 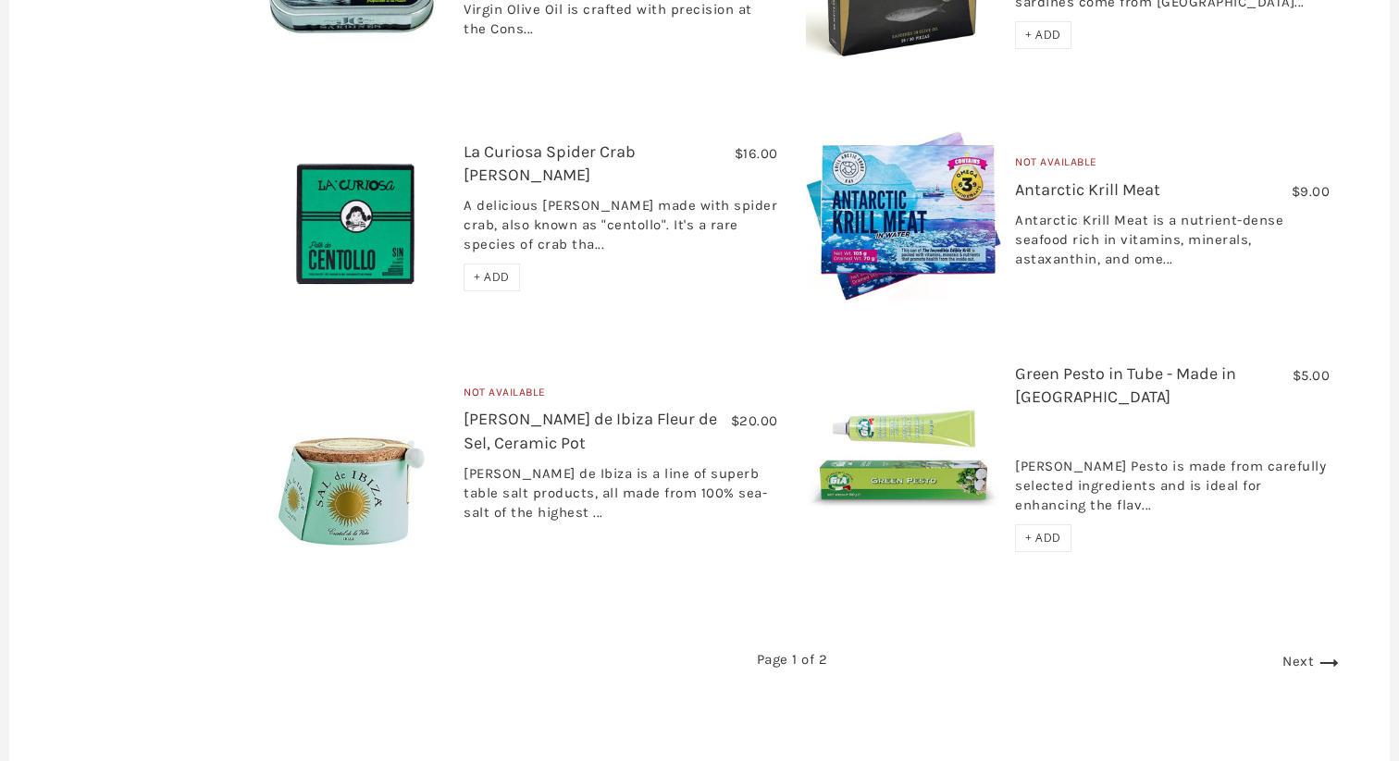 What do you see at coordinates (1311, 376) in the screenshot?
I see `span: $5.00` at bounding box center [1311, 376].